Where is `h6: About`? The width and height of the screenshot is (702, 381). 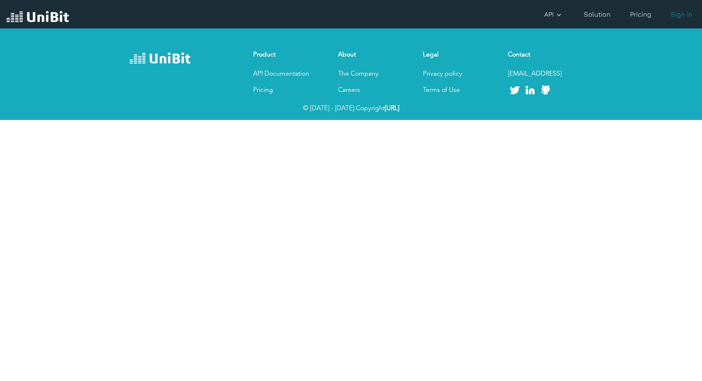
h6: About is located at coordinates (371, 55).